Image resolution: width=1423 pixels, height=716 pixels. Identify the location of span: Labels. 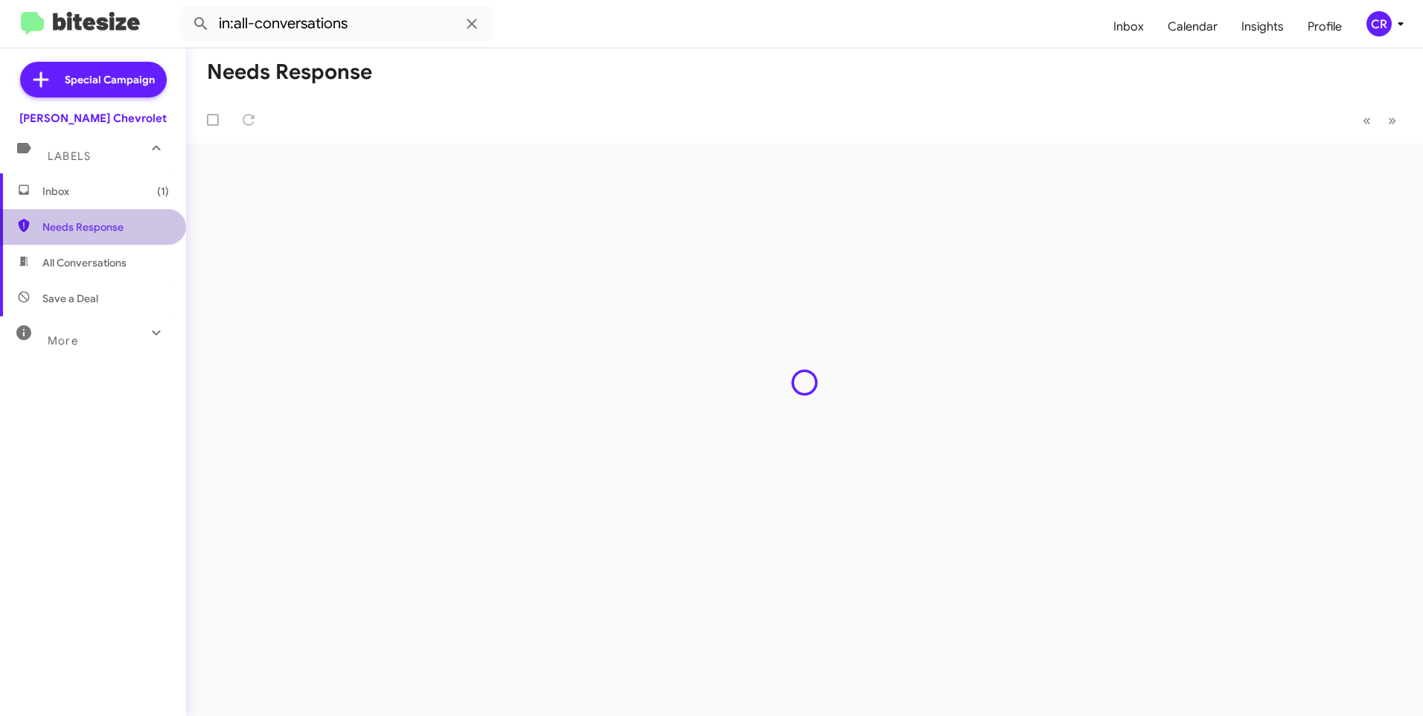
(69, 156).